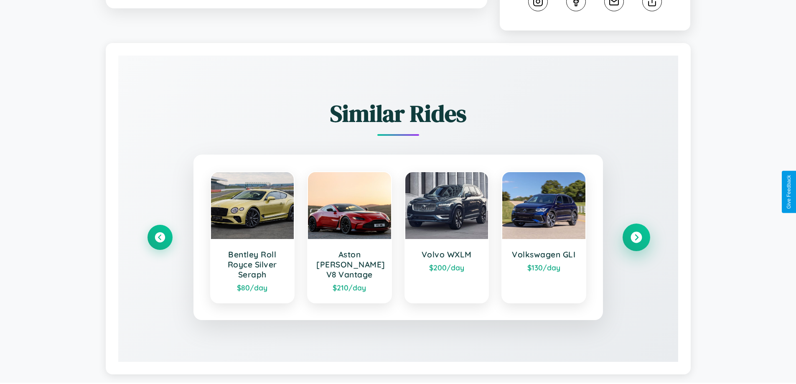 The width and height of the screenshot is (796, 384). Describe the element at coordinates (398, 113) in the screenshot. I see `h2: Similar Rides` at that location.